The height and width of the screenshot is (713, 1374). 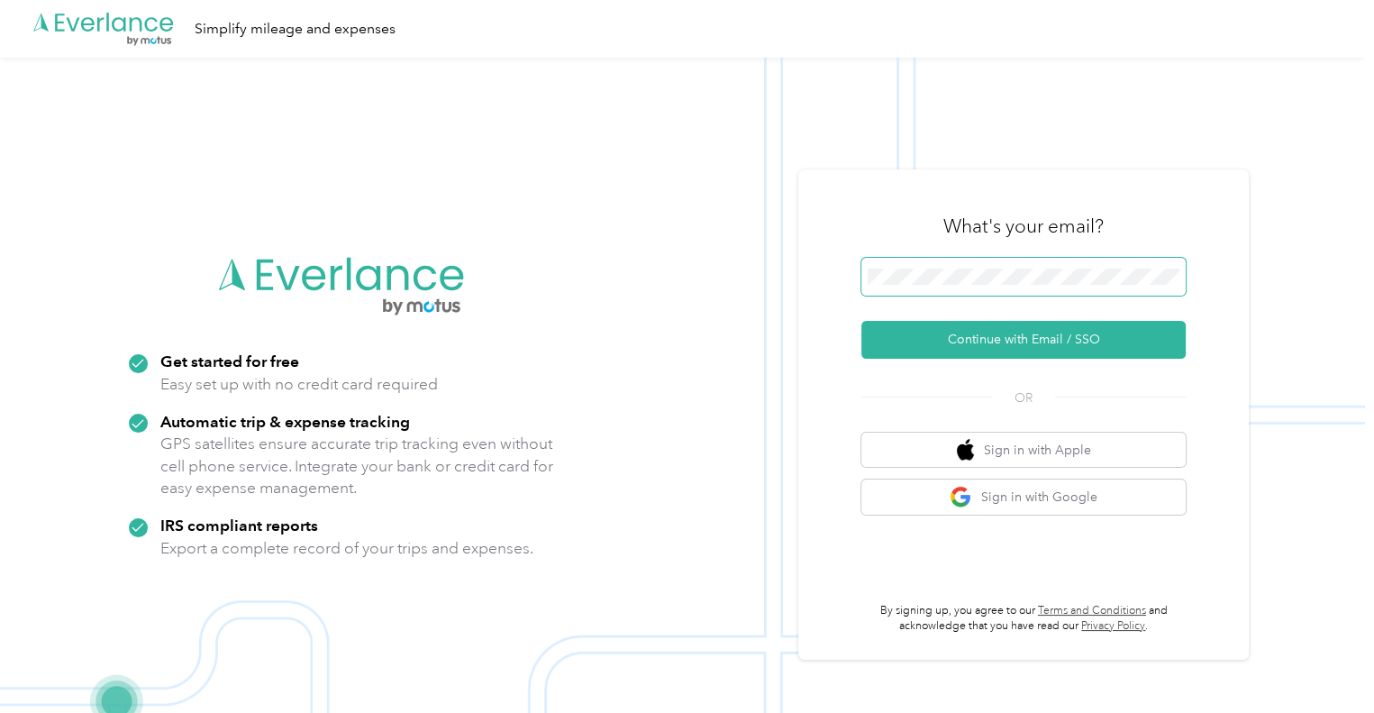 What do you see at coordinates (1023, 496) in the screenshot?
I see `button: google logoSign in with Google` at bounding box center [1023, 496].